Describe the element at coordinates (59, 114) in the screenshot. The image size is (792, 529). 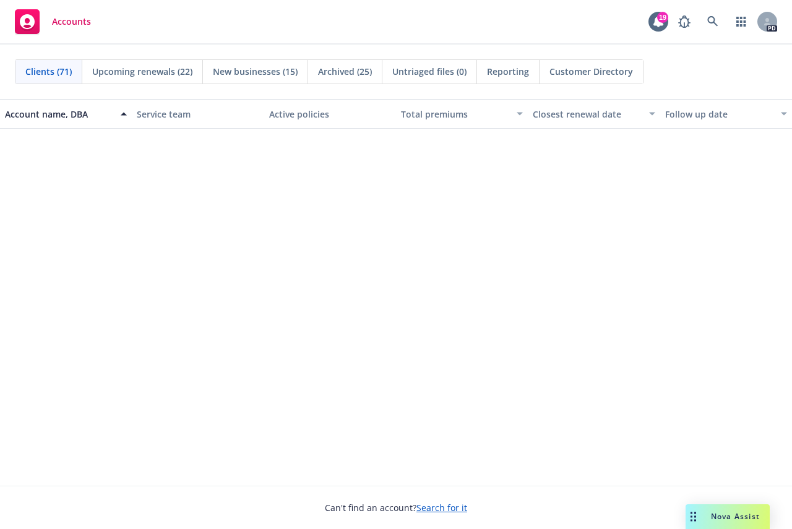
I see `div: Account name, DBA` at that location.